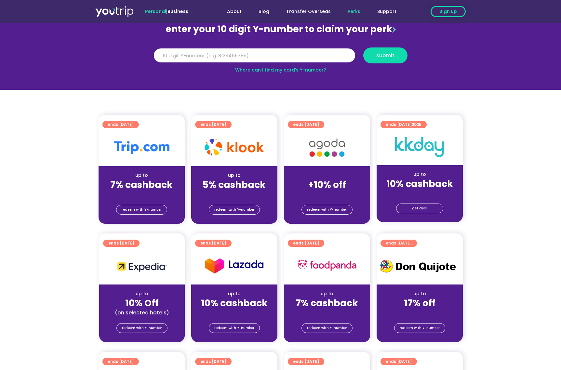 Image resolution: width=561 pixels, height=370 pixels. What do you see at coordinates (386, 55) in the screenshot?
I see `button: submit` at bounding box center [386, 55].